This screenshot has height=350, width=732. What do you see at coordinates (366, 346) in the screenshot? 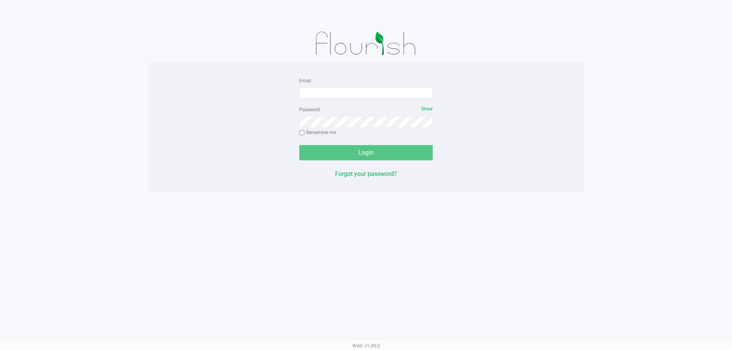
I see `span: Web: v1.40.0` at bounding box center [366, 346].